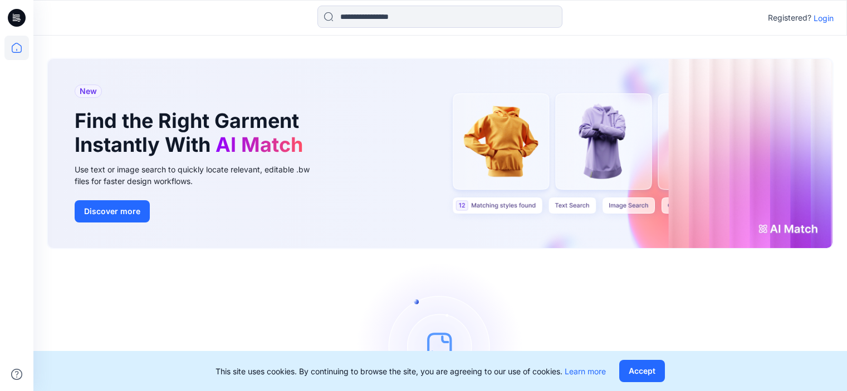 The image size is (847, 391). What do you see at coordinates (789, 18) in the screenshot?
I see `p: Registered?` at bounding box center [789, 18].